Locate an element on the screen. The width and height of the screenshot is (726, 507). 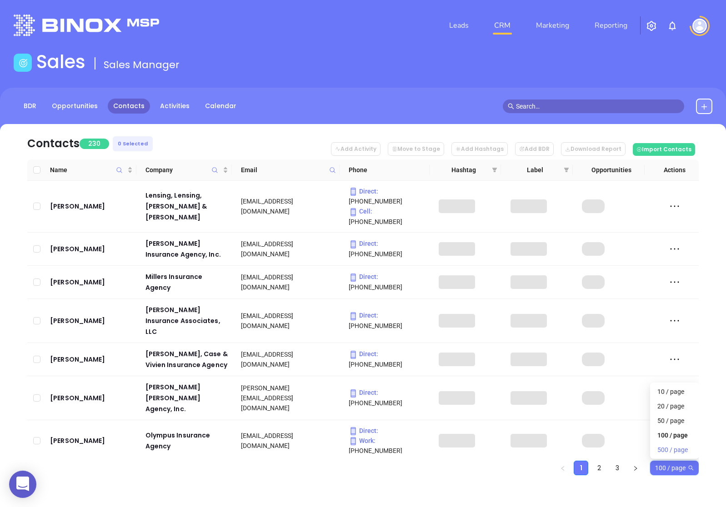
li: 2 is located at coordinates (599, 468).